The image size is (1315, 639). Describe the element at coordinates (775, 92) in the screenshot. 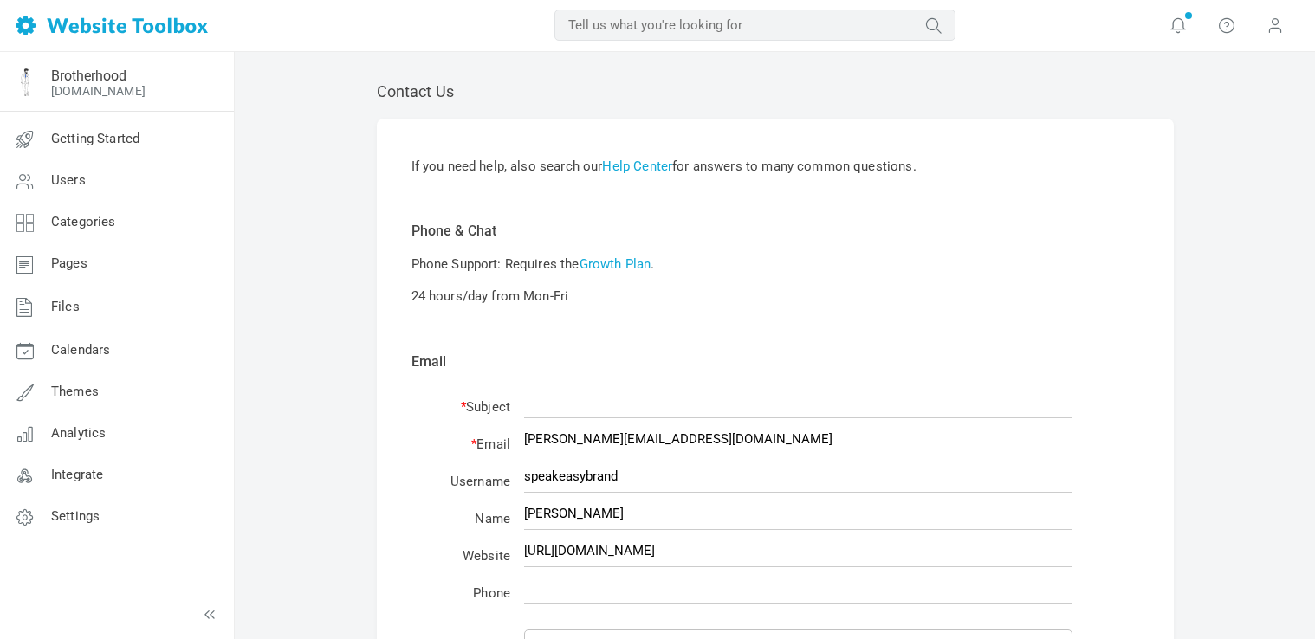

I see `h2: Contact Us` at that location.